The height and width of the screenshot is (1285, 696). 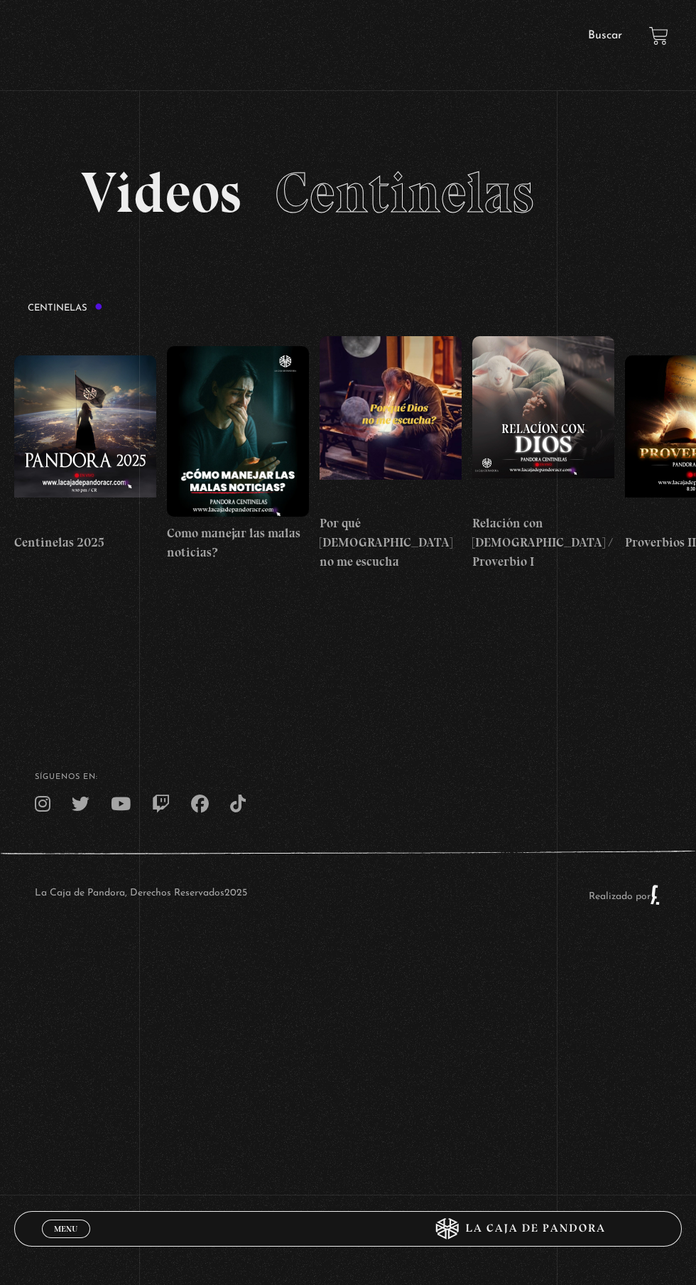 I want to click on a: Centinelas 2025, so click(x=85, y=454).